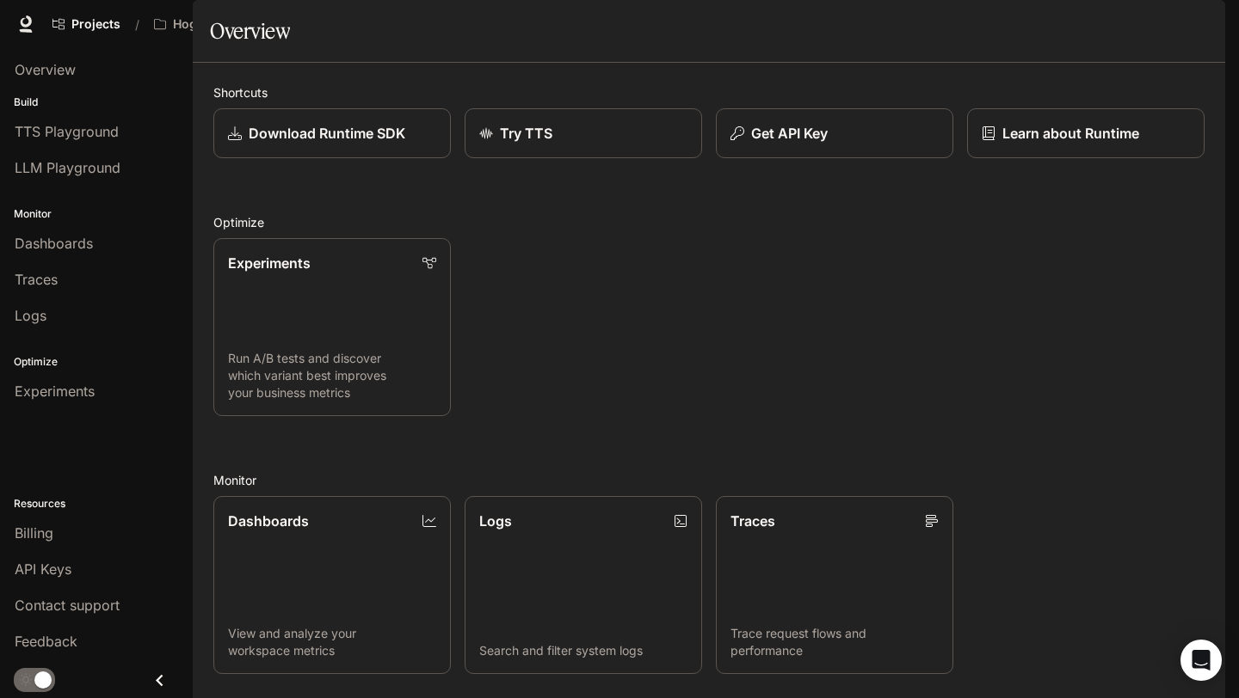 Image resolution: width=1239 pixels, height=698 pixels. Describe the element at coordinates (249, 31) in the screenshot. I see `h1: Overview` at that location.